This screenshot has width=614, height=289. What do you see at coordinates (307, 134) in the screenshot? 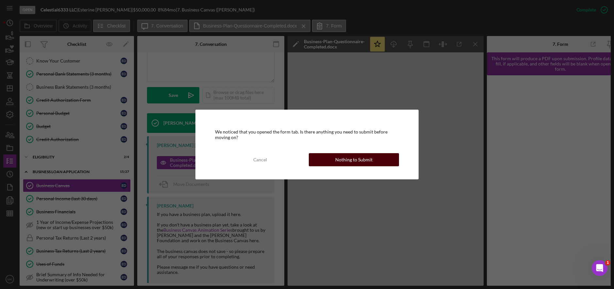
I see `div: We noticed that you opened the form tab. Is there anything you need to submit before moving on?` at bounding box center [307, 134].